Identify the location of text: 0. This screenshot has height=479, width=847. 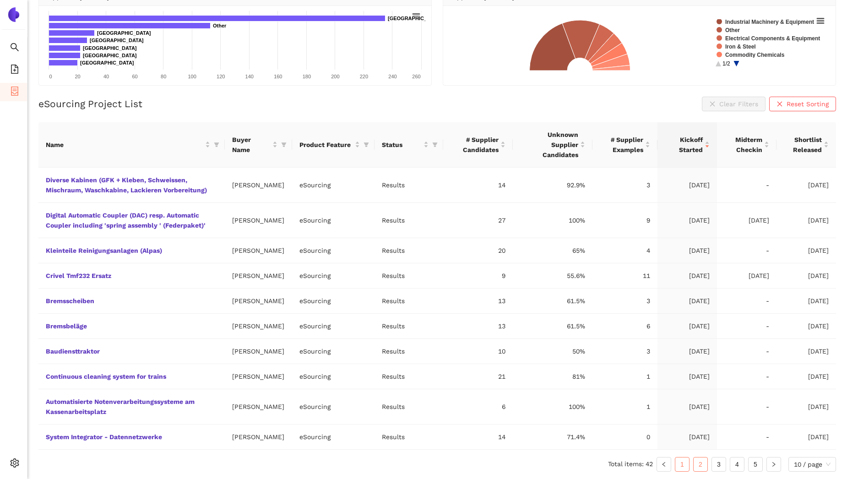
(50, 76).